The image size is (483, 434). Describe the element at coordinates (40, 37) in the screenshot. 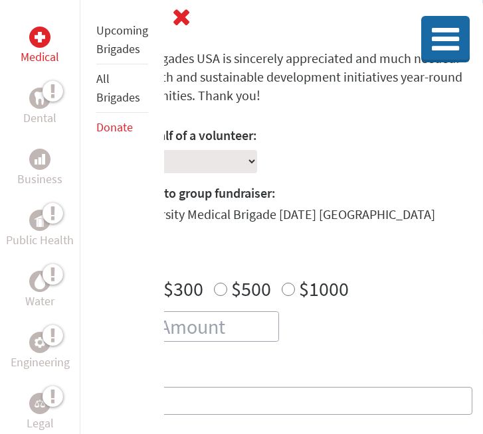

I see `div: Medical` at that location.